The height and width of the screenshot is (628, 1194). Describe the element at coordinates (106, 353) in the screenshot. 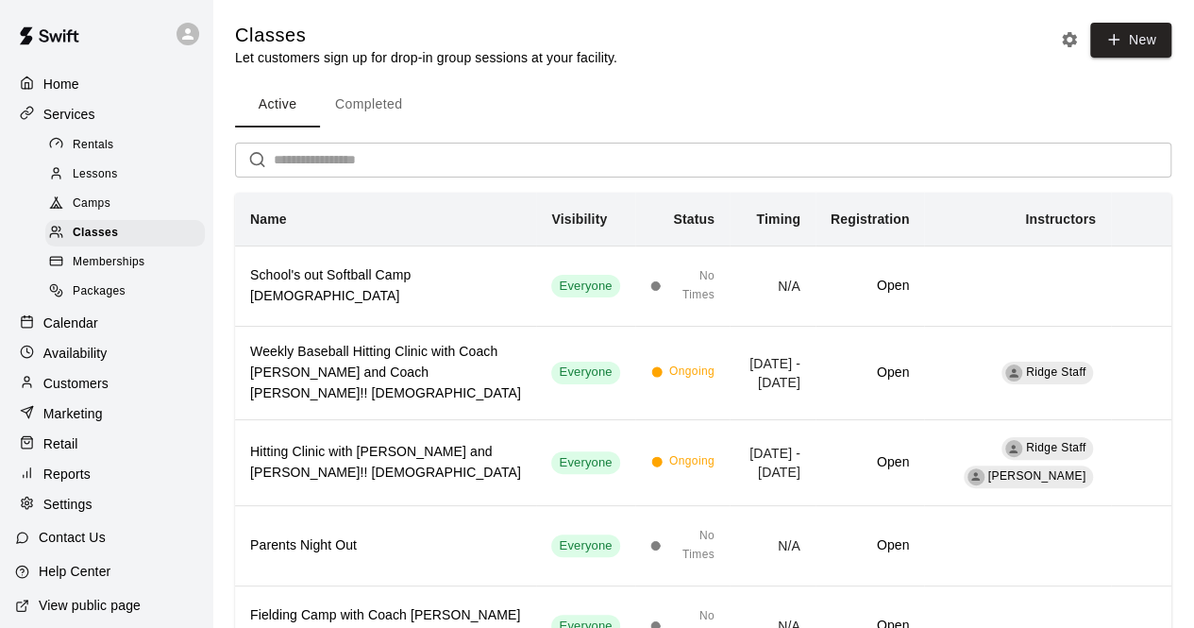

I see `a: Availability` at that location.